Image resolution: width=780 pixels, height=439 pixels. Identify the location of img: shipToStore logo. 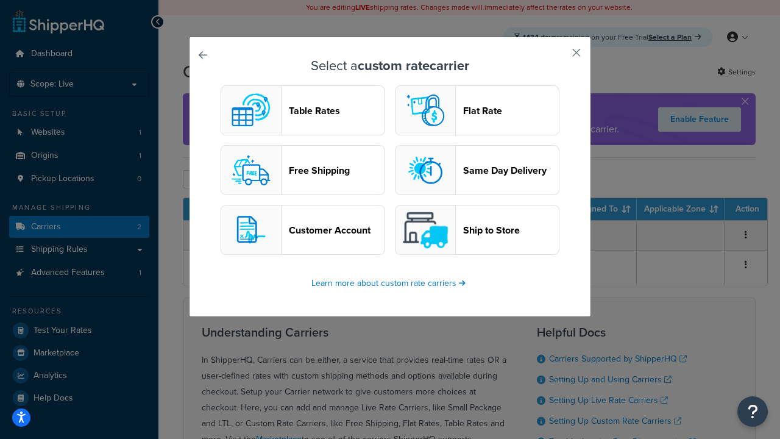
(425, 230).